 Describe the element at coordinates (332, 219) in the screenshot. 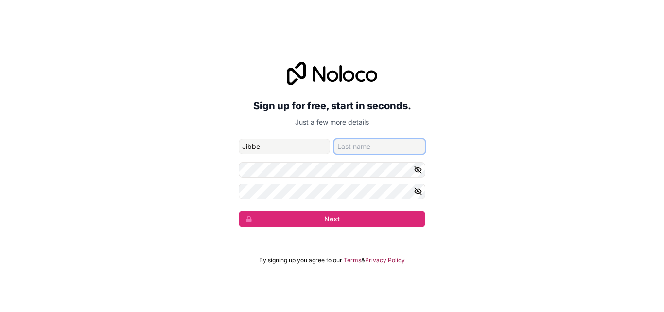

I see `button: Next` at that location.